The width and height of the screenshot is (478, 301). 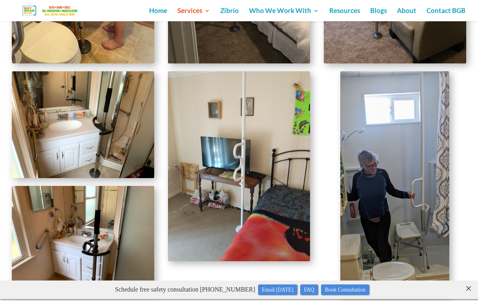 I want to click on img: IMG_20200918_131606-1, so click(x=239, y=166).